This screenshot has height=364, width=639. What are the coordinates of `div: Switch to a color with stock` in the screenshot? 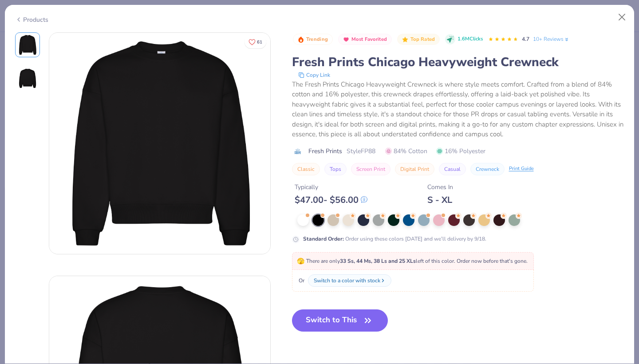 It's located at (347, 280).